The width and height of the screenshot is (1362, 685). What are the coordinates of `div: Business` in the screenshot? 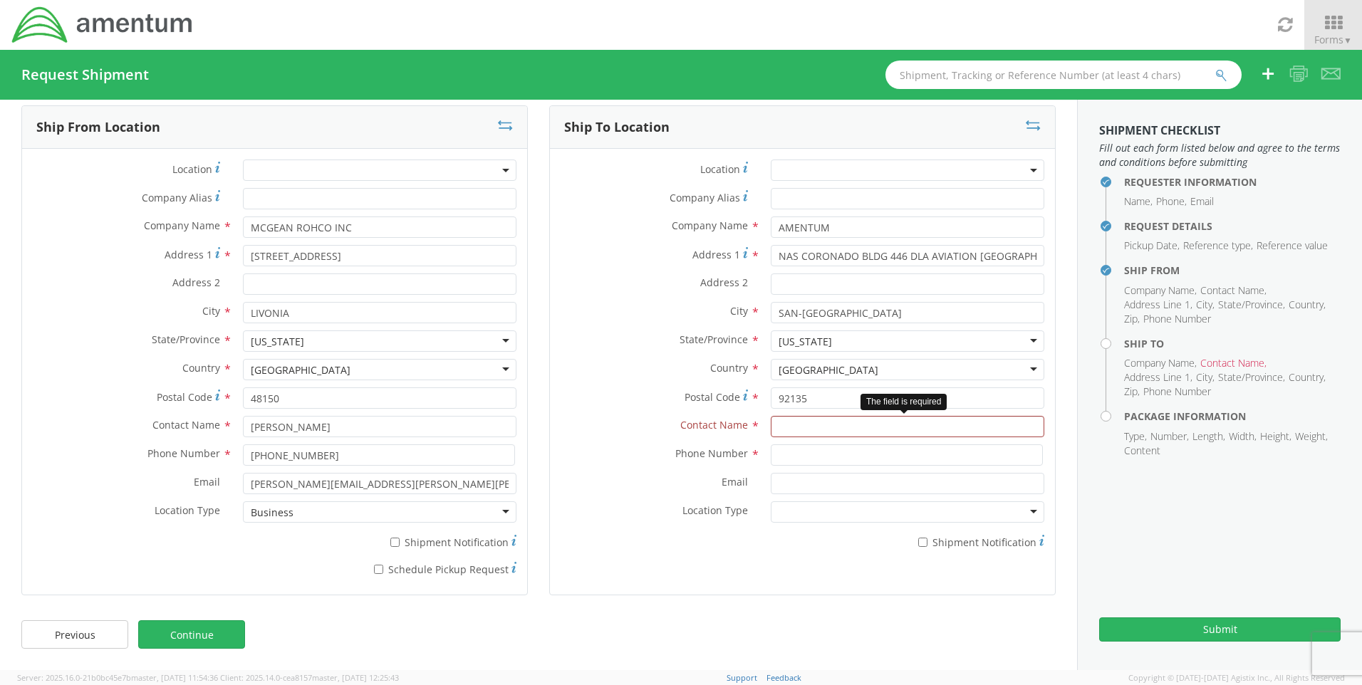 It's located at (272, 513).